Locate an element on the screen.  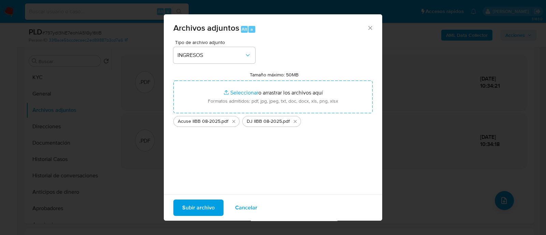
span: Subir archivo is located at coordinates (198, 208).